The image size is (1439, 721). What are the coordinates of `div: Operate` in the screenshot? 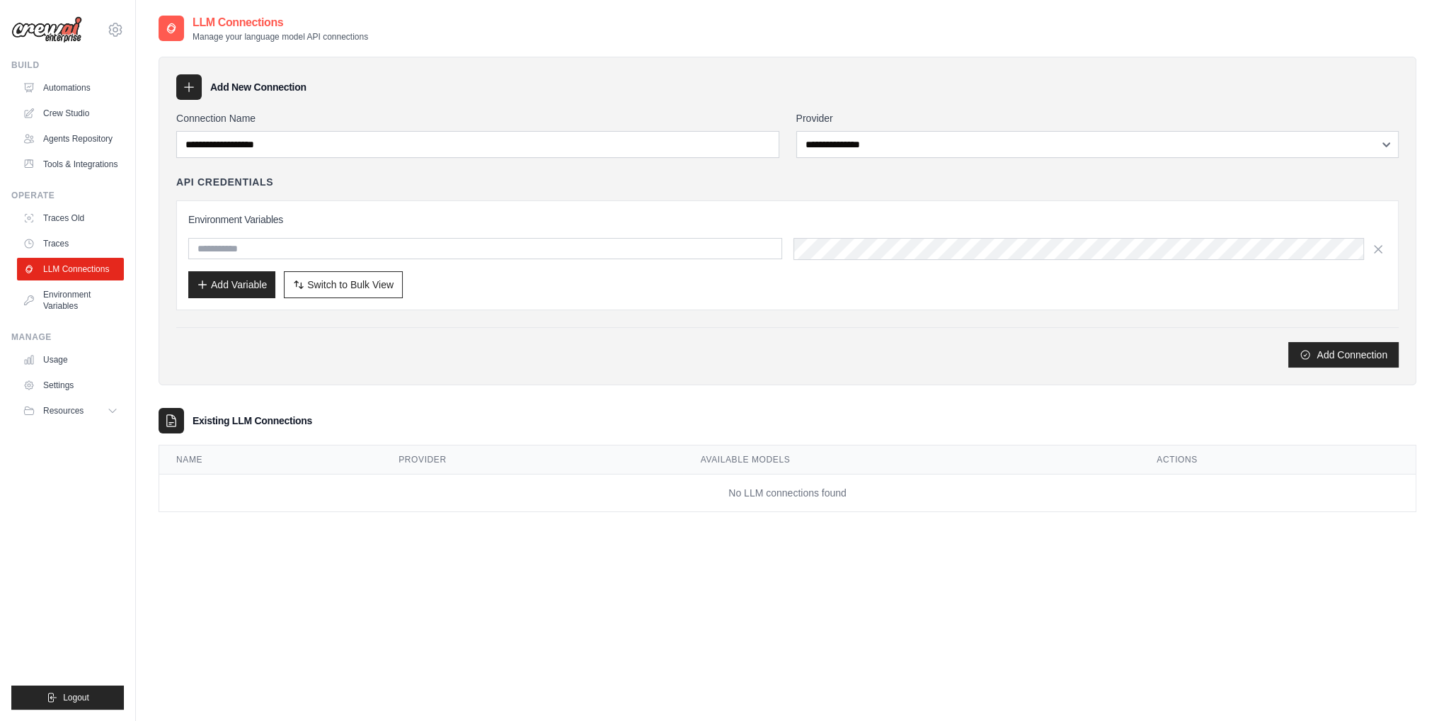 It's located at (67, 195).